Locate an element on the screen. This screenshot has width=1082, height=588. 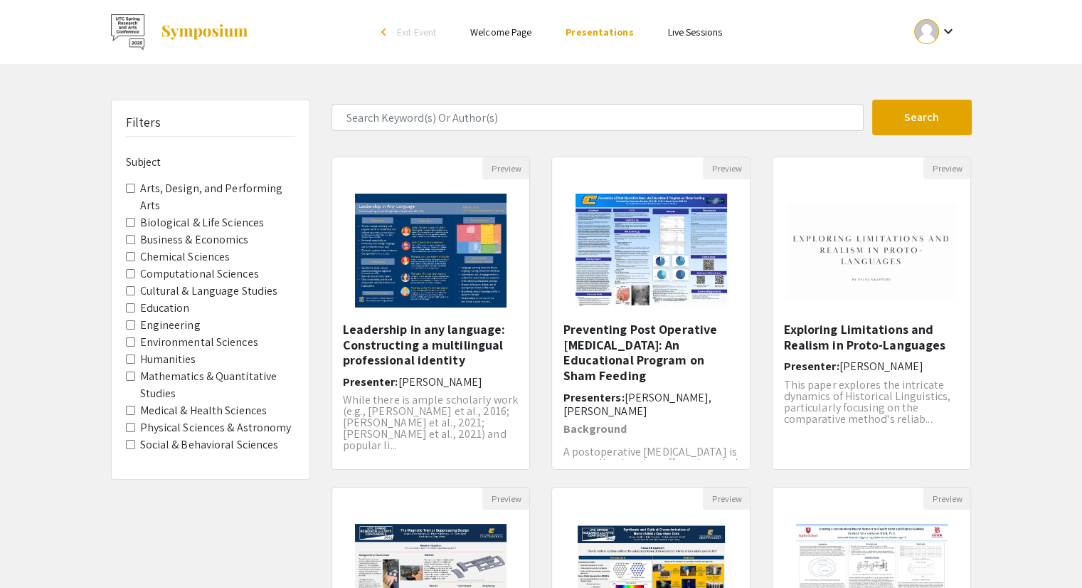
img: Symposium by ForagerOne is located at coordinates (204, 32).